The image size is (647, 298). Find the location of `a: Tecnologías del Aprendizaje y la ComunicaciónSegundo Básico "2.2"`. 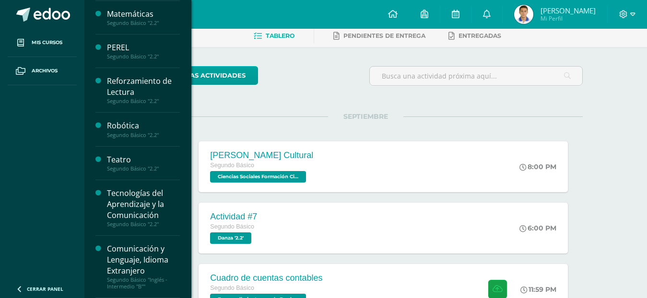

a: Tecnologías del Aprendizaje y la ComunicaciónSegundo Básico "2.2" is located at coordinates (143, 208).